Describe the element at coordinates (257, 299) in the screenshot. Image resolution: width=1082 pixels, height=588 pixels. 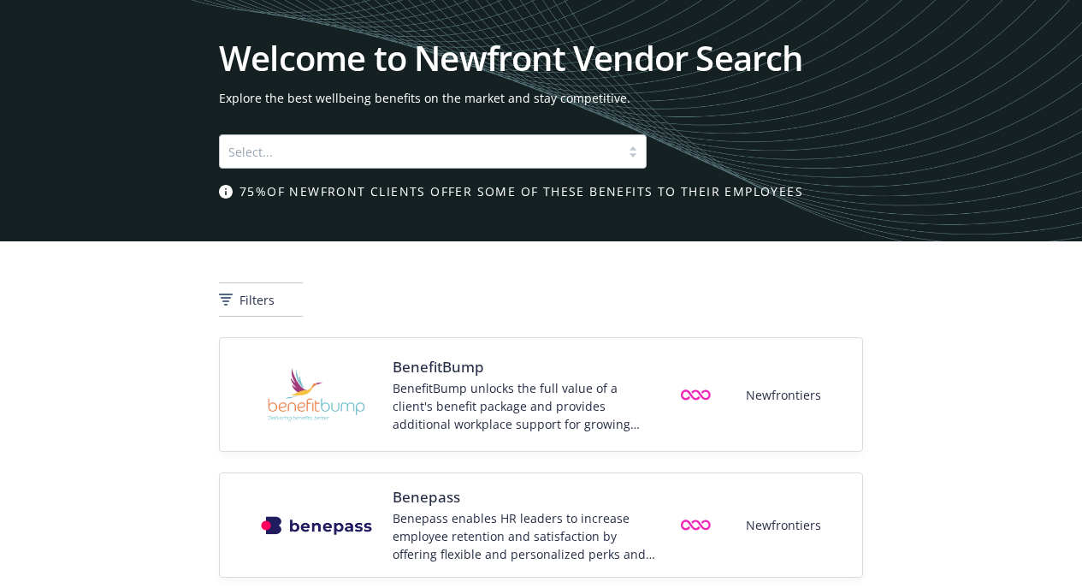
I see `span: Filters` at that location.